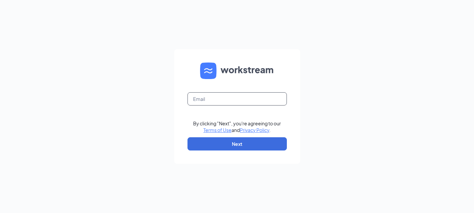 The image size is (474, 213). Describe the element at coordinates (255, 130) in the screenshot. I see `a: Privacy Policy` at that location.